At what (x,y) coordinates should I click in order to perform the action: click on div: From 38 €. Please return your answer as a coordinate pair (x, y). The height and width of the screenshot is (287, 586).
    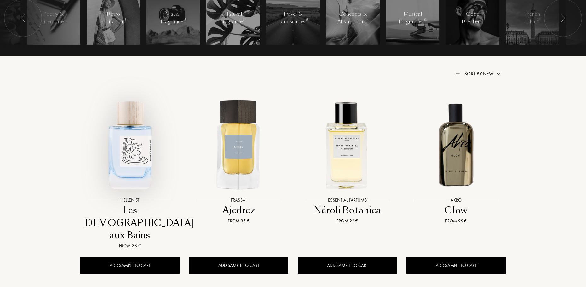
    Looking at the image, I should click on (130, 246).